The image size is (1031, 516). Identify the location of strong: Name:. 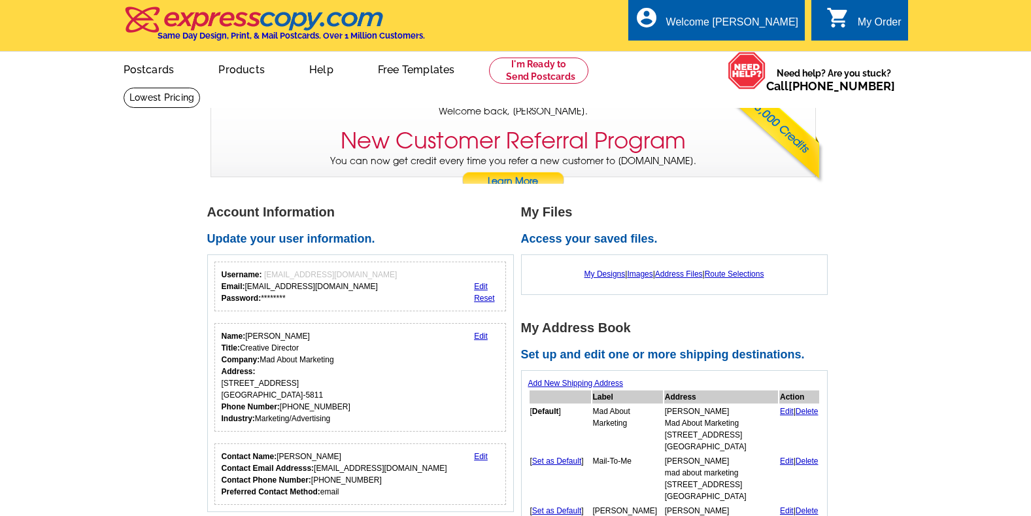
(233, 336).